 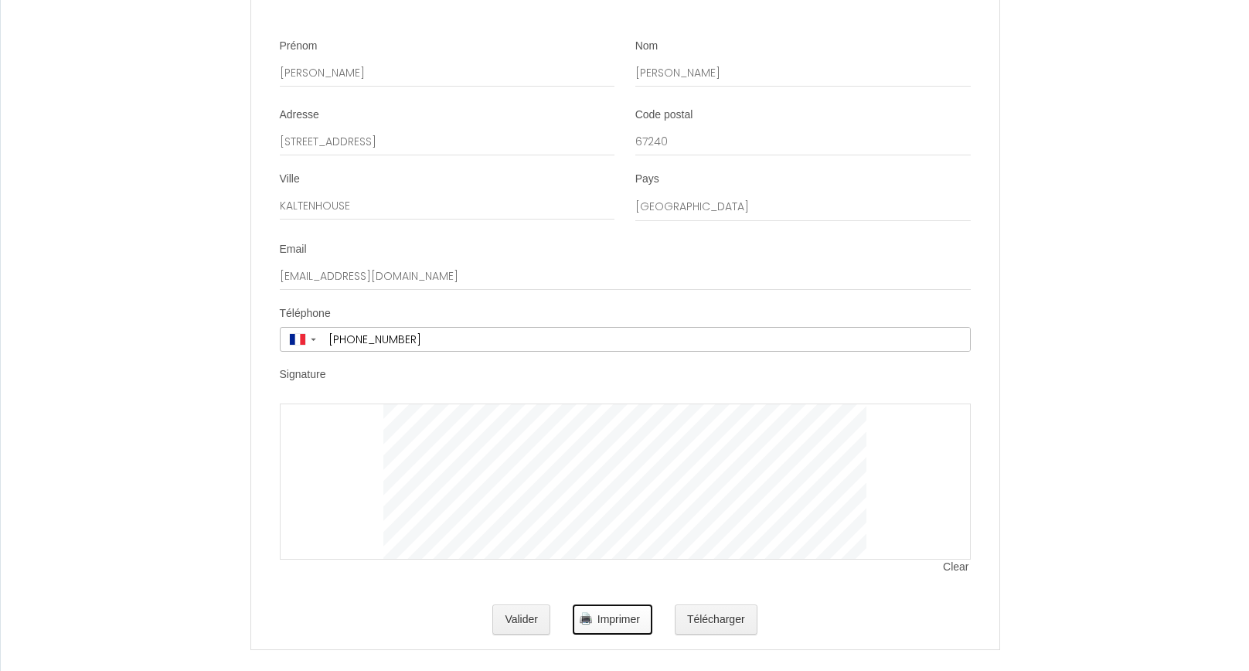 I want to click on label: Ville, so click(x=290, y=179).